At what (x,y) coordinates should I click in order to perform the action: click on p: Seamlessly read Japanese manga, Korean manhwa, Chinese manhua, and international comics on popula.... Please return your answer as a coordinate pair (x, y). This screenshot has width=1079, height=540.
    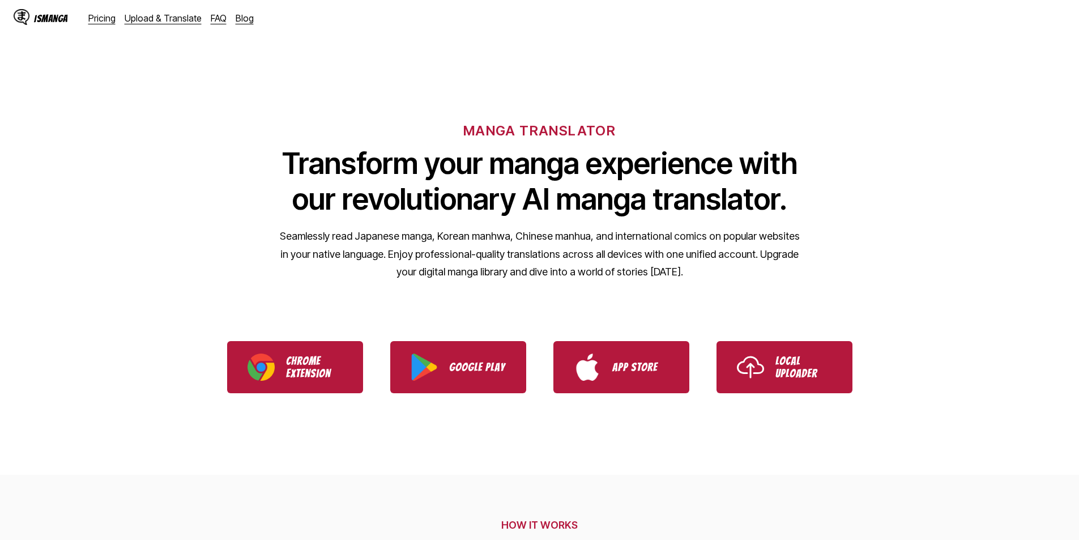
    Looking at the image, I should click on (540, 254).